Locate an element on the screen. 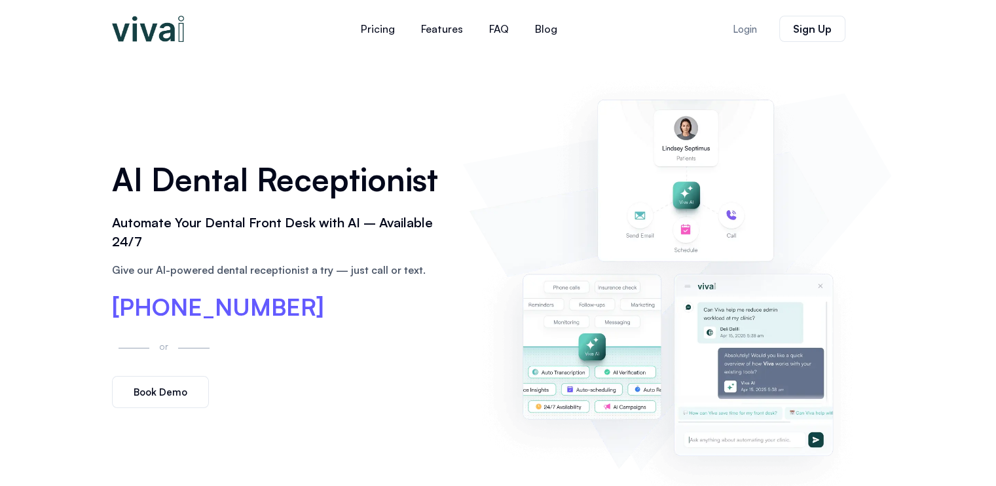  span: Login is located at coordinates (744, 29).